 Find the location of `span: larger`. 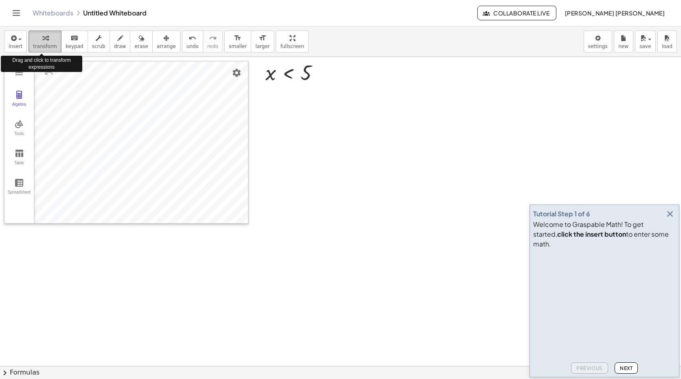

span: larger is located at coordinates (262, 46).